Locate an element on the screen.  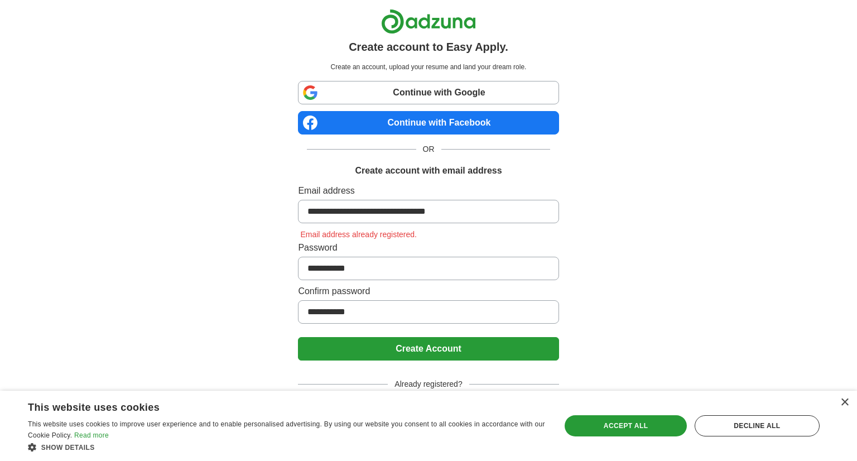
span: Email address already registered. is located at coordinates (358, 234).